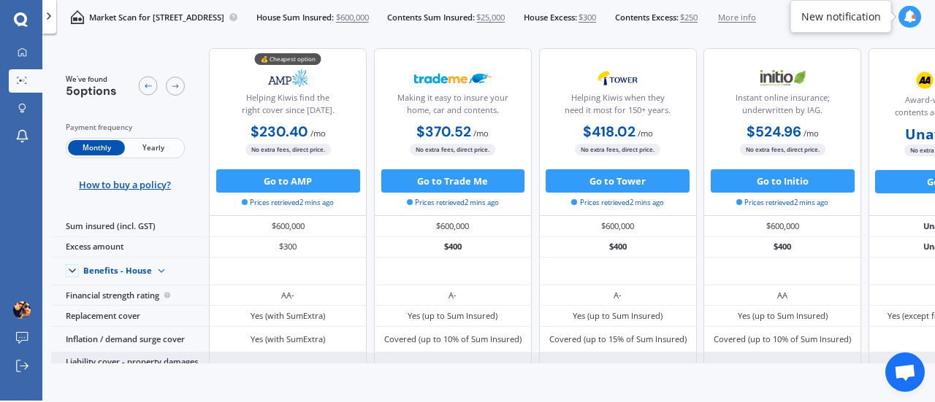 Image resolution: width=935 pixels, height=402 pixels. What do you see at coordinates (288, 181) in the screenshot?
I see `button: Go to AMP` at bounding box center [288, 181].